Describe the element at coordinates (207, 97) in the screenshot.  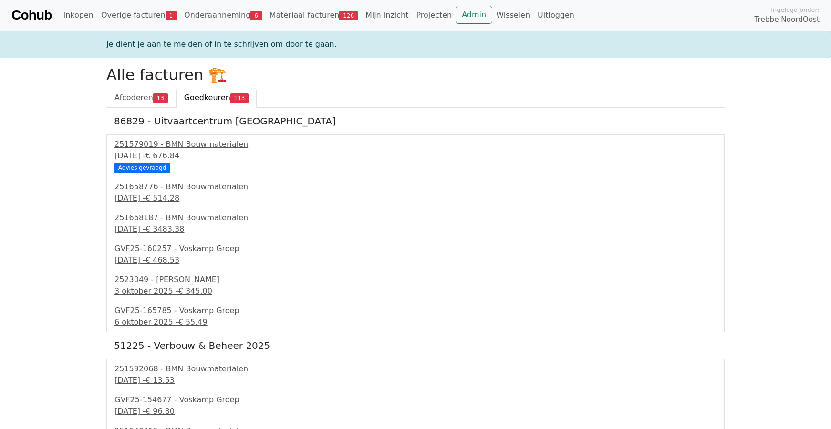
I see `span: Goedkeuren` at that location.